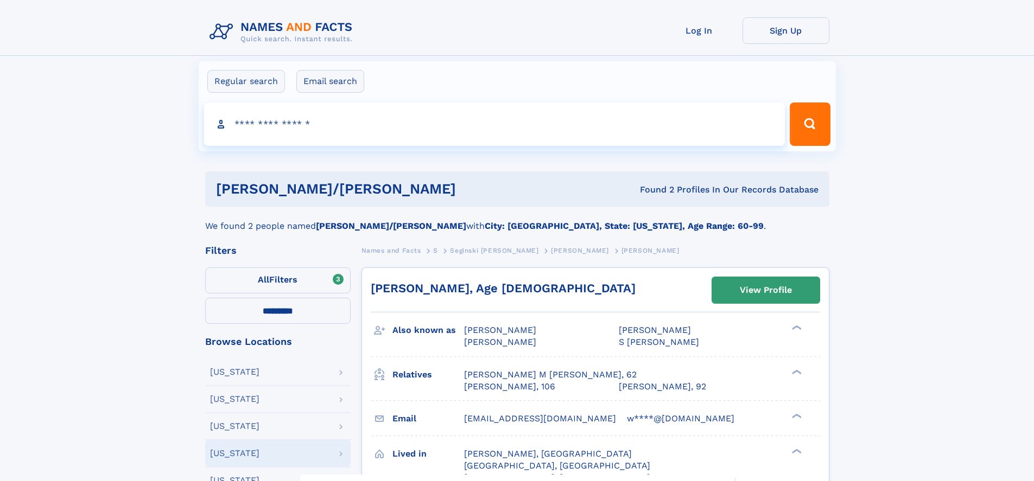 Image resolution: width=1034 pixels, height=481 pixels. Describe the element at coordinates (517, 220) in the screenshot. I see `div: We found 2 people named with .` at that location.